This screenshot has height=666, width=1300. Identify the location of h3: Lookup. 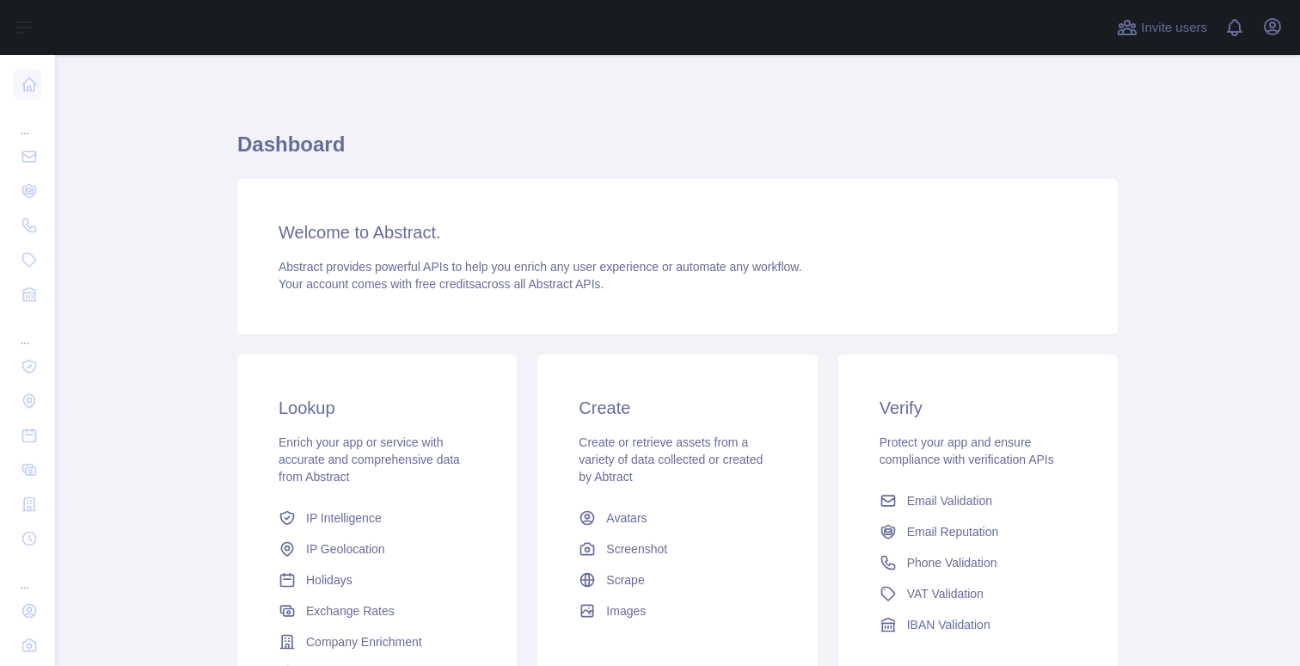
(377, 408).